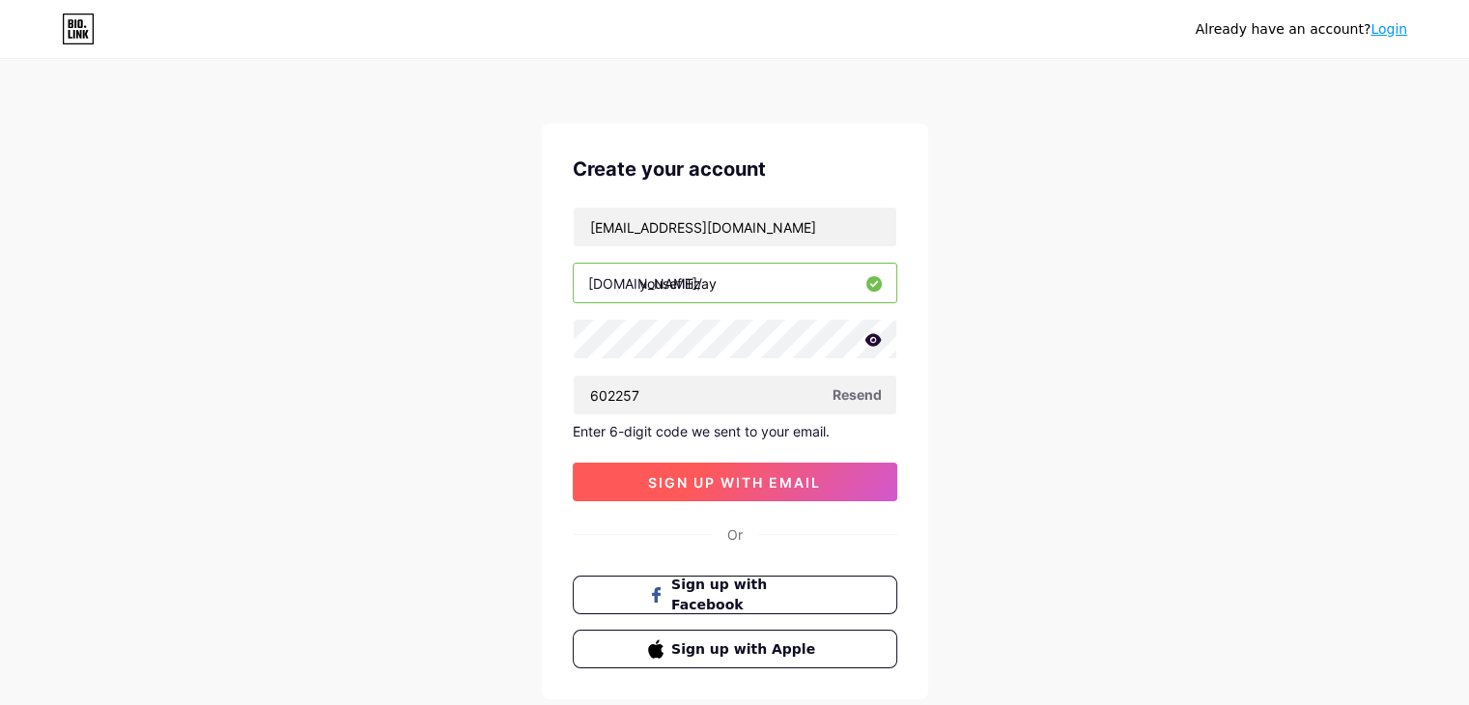  Describe the element at coordinates (735, 227) in the screenshot. I see `input: Email` at that location.